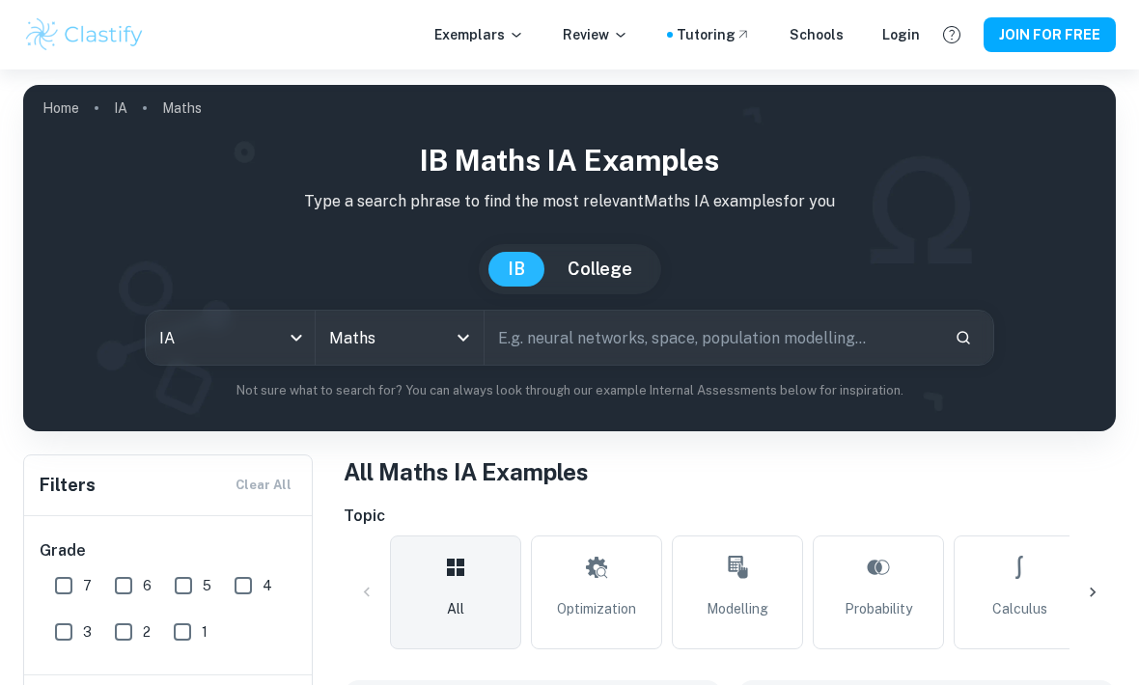  Describe the element at coordinates (147, 632) in the screenshot. I see `span: 2` at that location.